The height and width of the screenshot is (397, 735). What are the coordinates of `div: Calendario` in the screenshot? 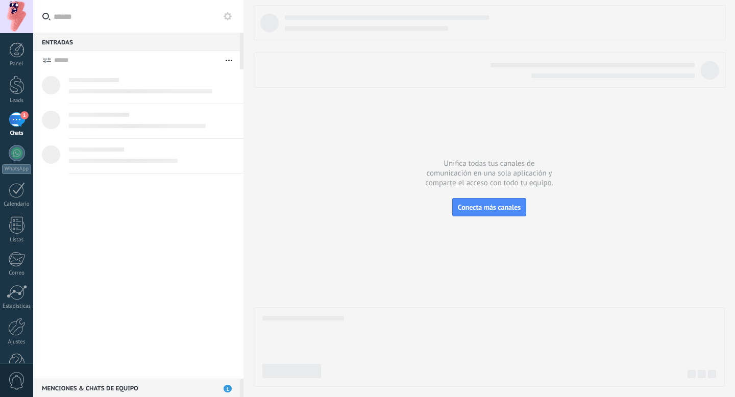 It's located at (17, 204).